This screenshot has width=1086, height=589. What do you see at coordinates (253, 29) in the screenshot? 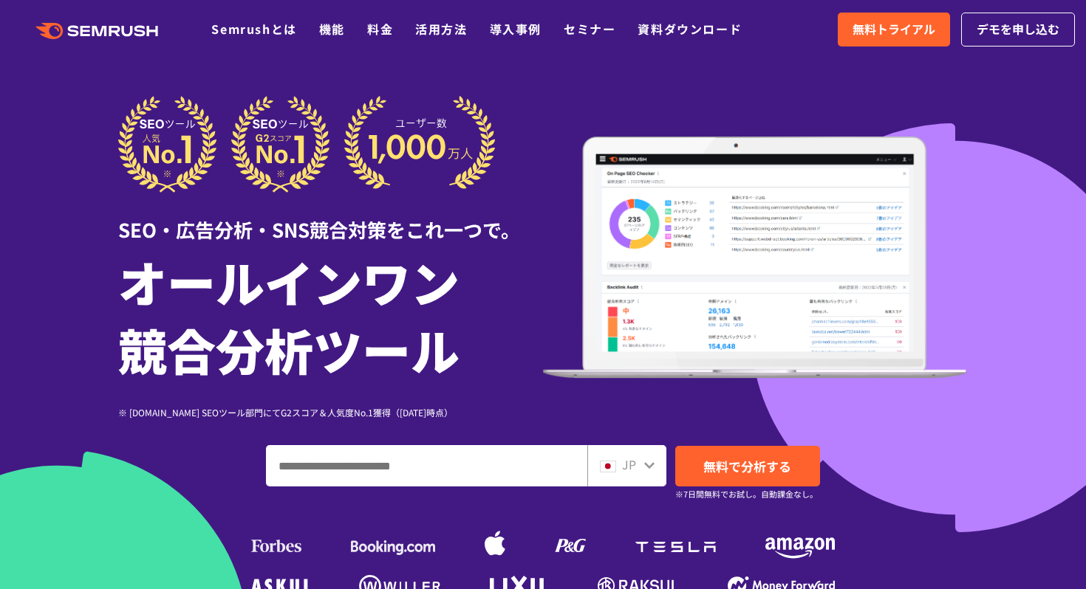
I see `a: Semrushとは` at bounding box center [253, 29].